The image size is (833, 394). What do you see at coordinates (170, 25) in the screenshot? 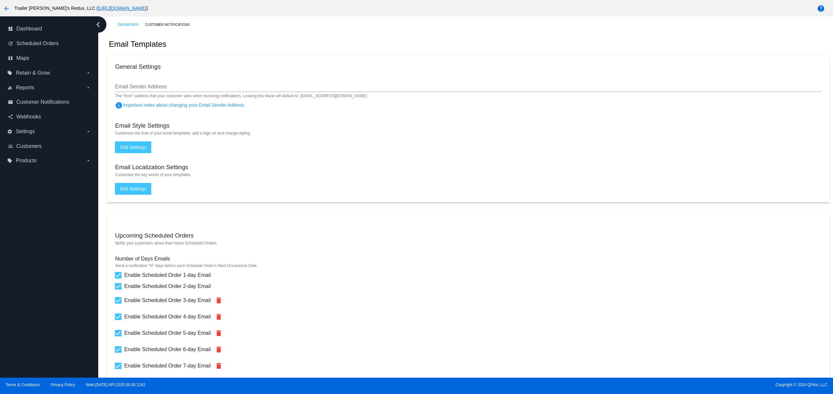
I see `a: Customer Notifications` at bounding box center [170, 25].